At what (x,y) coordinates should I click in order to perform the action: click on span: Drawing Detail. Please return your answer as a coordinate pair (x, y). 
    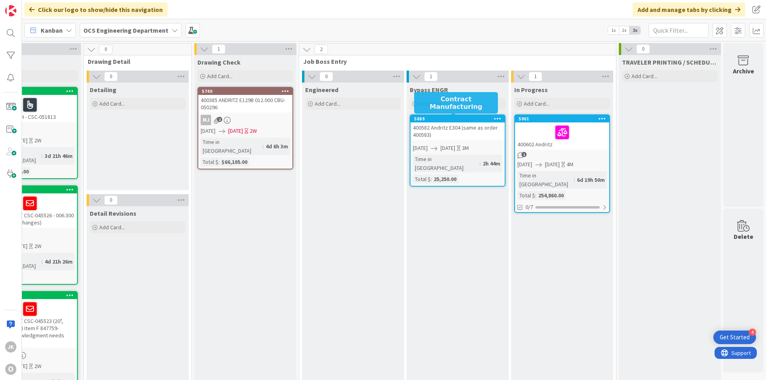
    Looking at the image, I should click on (135, 61).